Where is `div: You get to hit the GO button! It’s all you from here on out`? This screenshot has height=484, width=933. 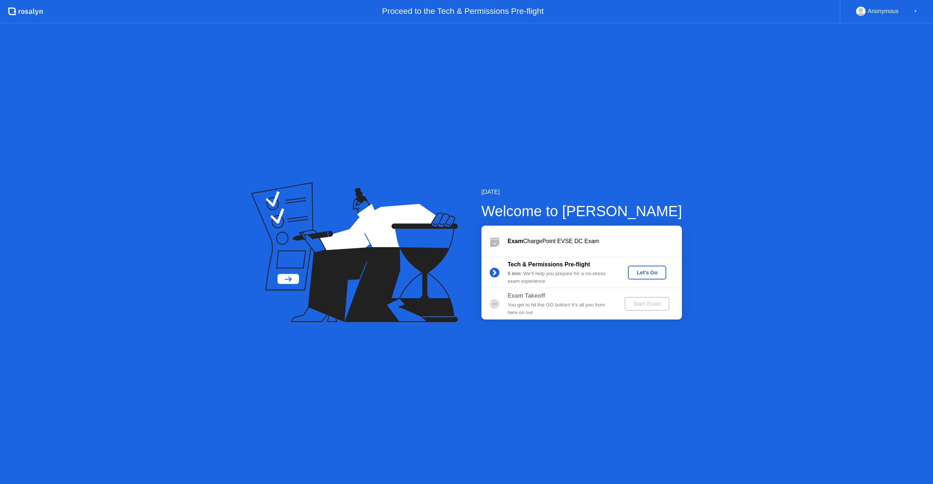
div: You get to hit the GO button! It’s all you from here on out is located at coordinates (560, 309).